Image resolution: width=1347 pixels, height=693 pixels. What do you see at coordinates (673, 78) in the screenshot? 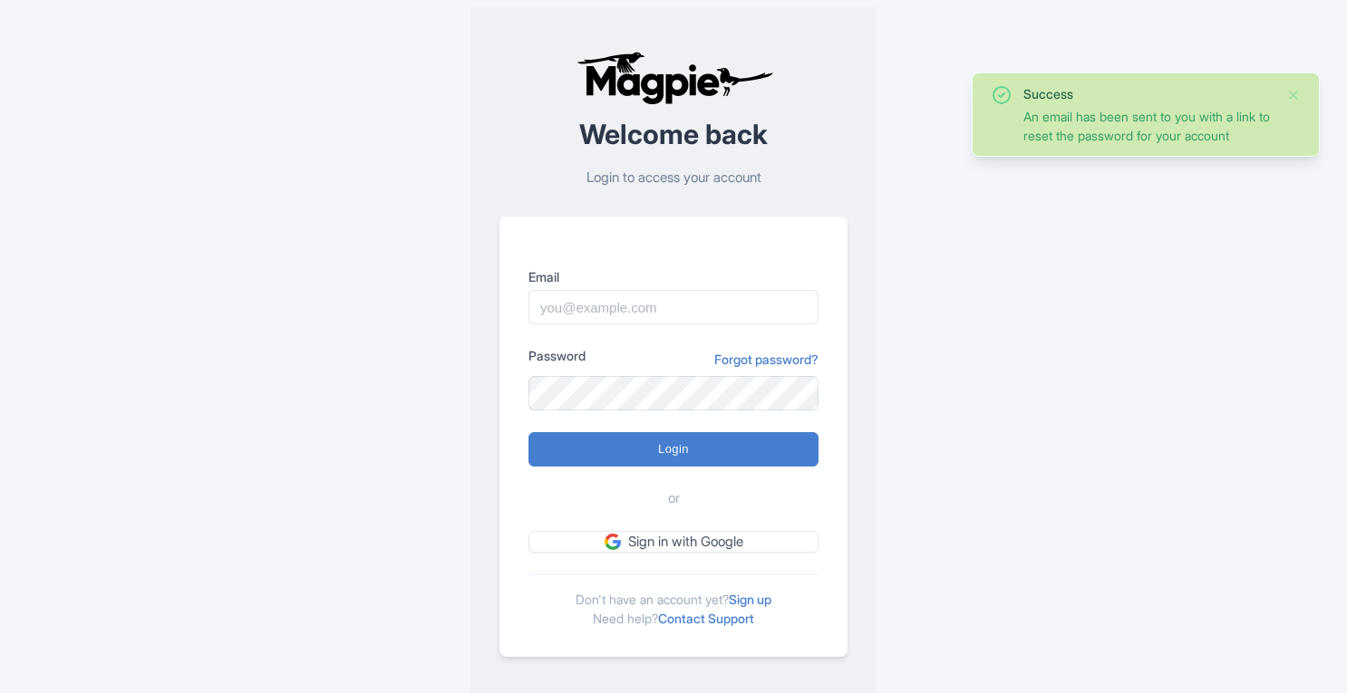
I see `img: logo-ab69f6fb50320c5b225c76a69d11143b.png` at bounding box center [673, 78].